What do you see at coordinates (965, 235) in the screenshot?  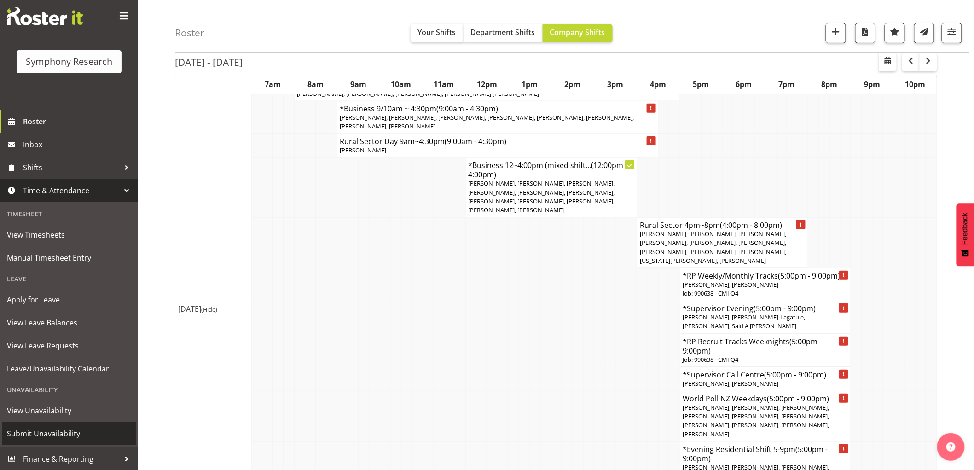 I see `button: Feedback - Show survey` at bounding box center [965, 235].